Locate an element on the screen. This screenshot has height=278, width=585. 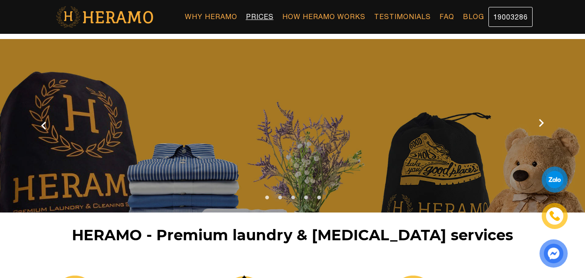
button: 3 is located at coordinates (293, 199).